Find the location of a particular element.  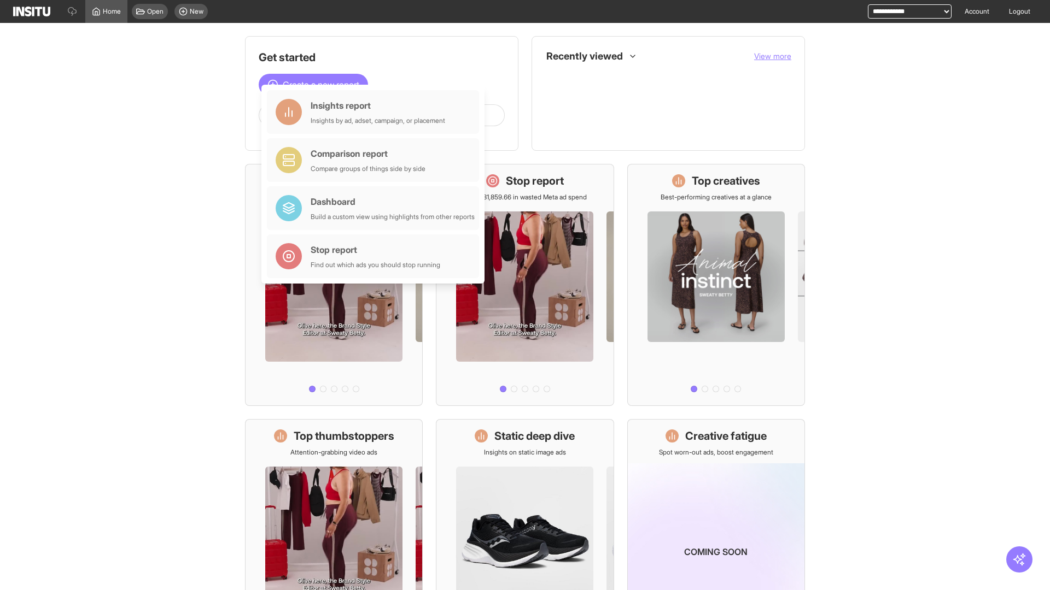

h1: Stop report is located at coordinates (535, 181).